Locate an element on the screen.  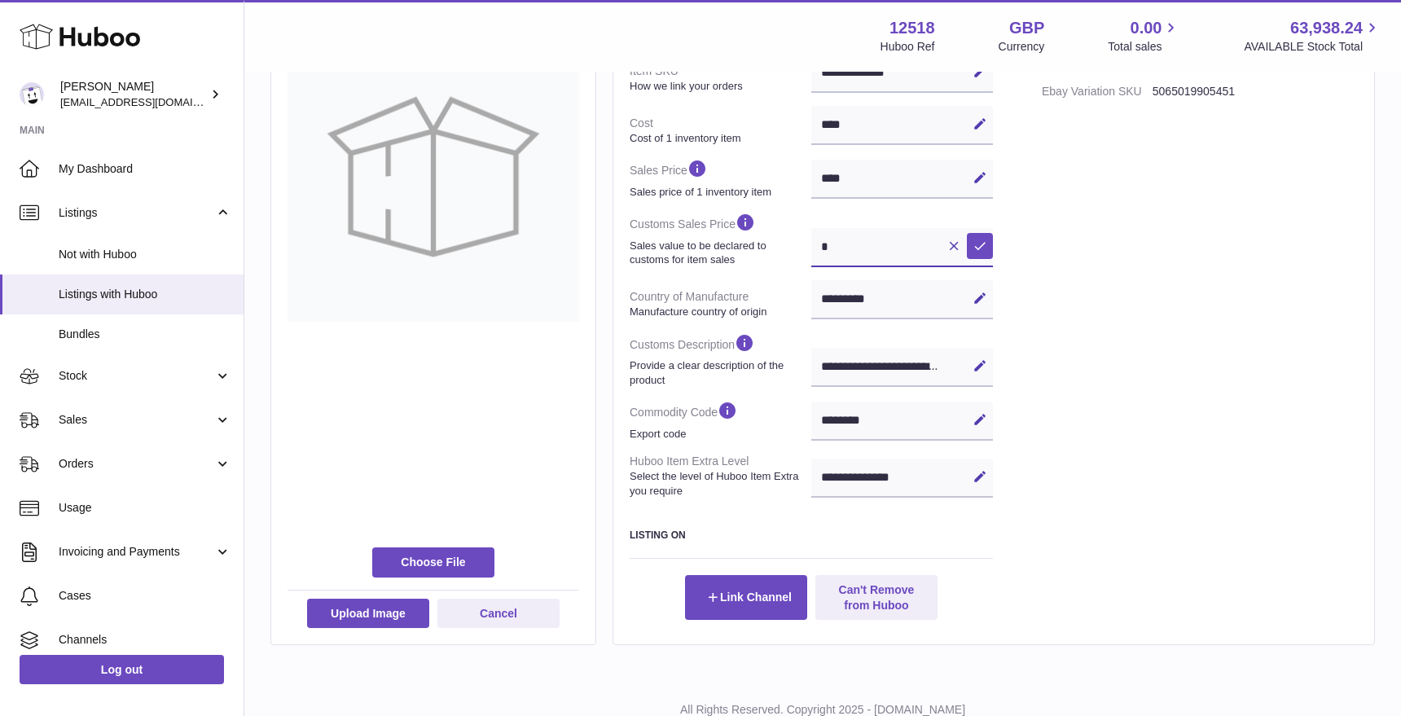
strong: Provide a clear description of the product is located at coordinates (719, 372).